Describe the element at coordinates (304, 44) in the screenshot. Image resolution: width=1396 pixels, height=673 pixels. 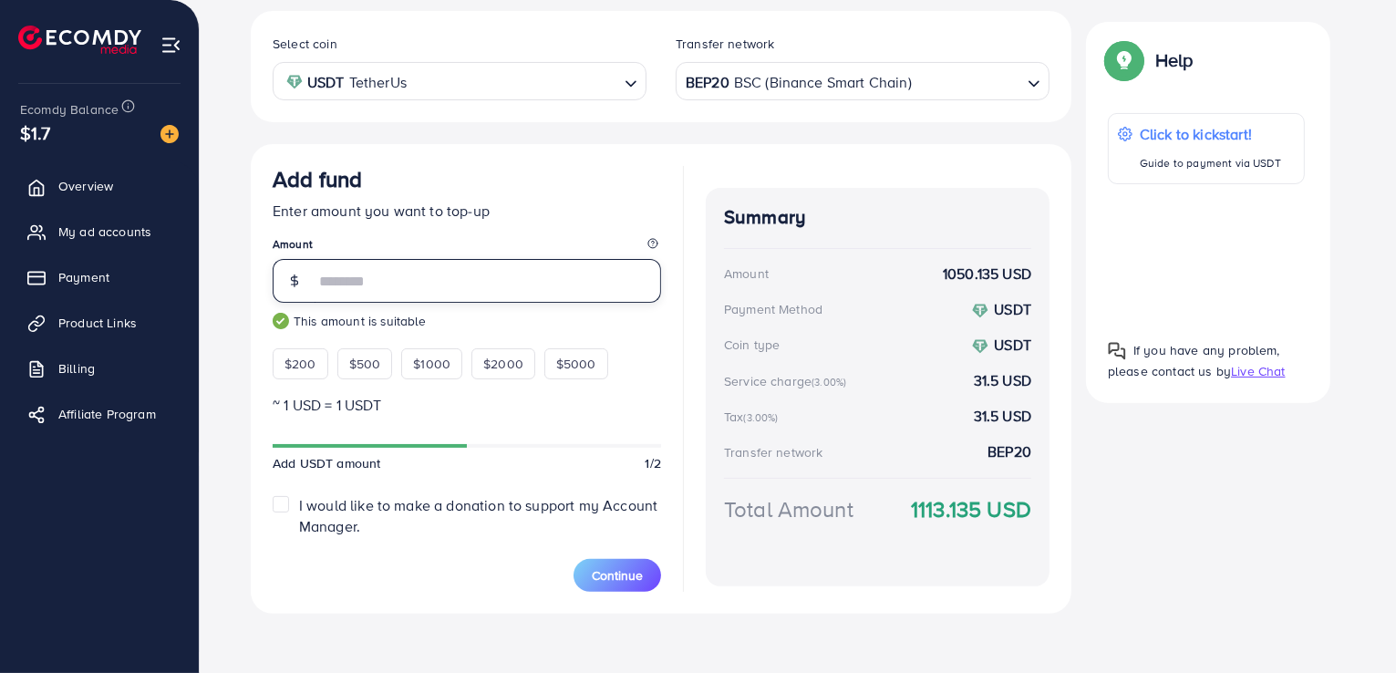
I see `label: Select coin` at that location.